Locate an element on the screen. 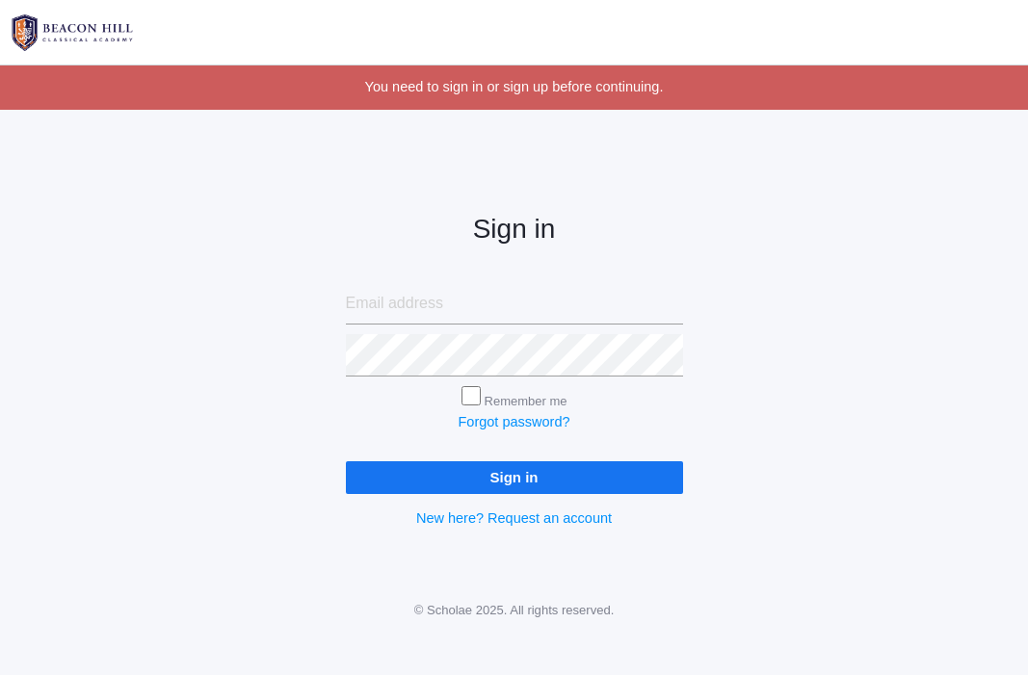  a: New here? Request an account is located at coordinates (514, 518).